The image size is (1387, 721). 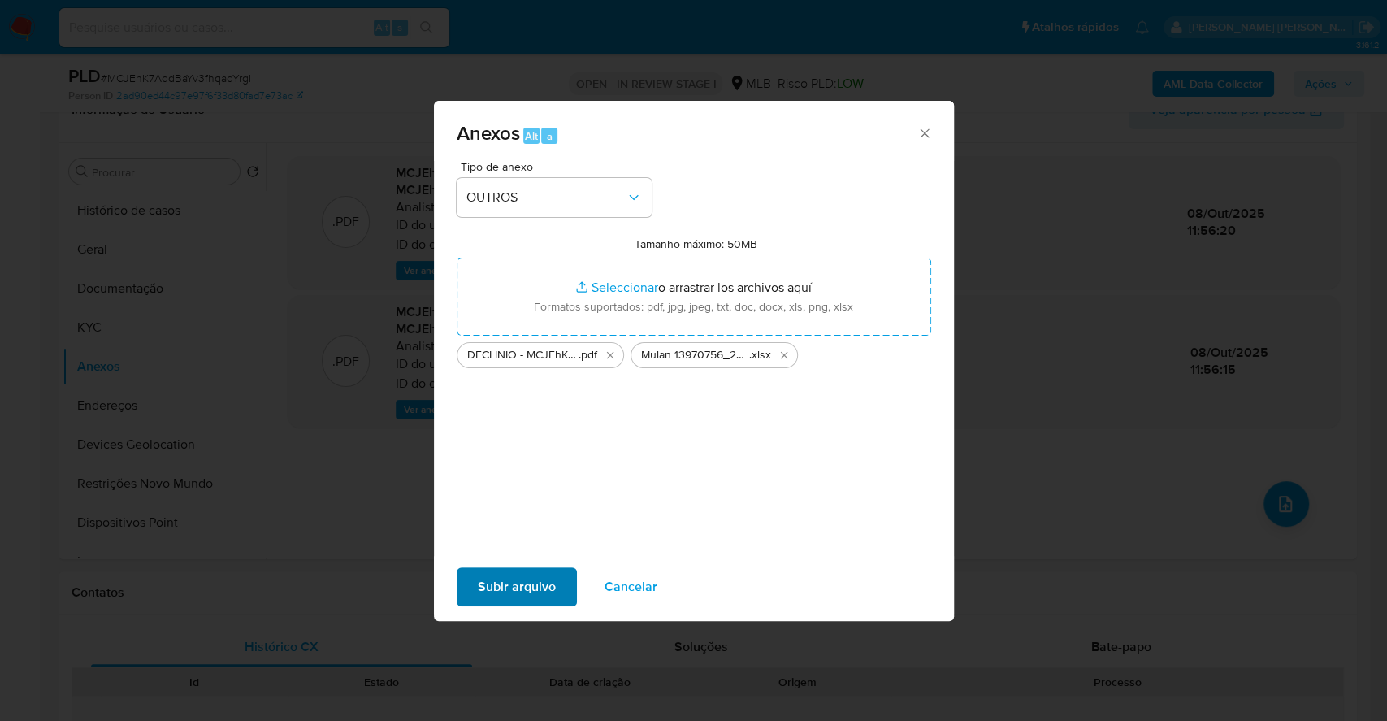 What do you see at coordinates (558, 167) in the screenshot?
I see `span: Tipo de anexo` at bounding box center [558, 167].